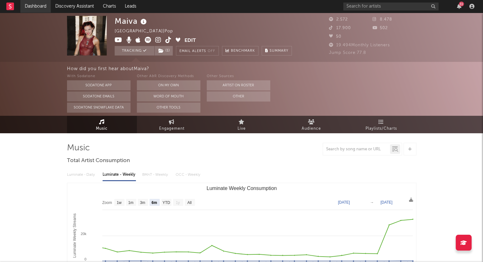 The width and height of the screenshot is (483, 262). I want to click on span: 50, so click(335, 37).